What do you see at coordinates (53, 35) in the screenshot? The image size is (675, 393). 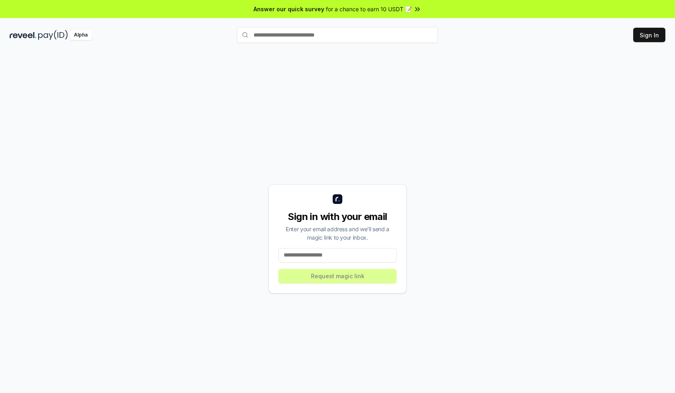 I see `img: pay_id` at bounding box center [53, 35].